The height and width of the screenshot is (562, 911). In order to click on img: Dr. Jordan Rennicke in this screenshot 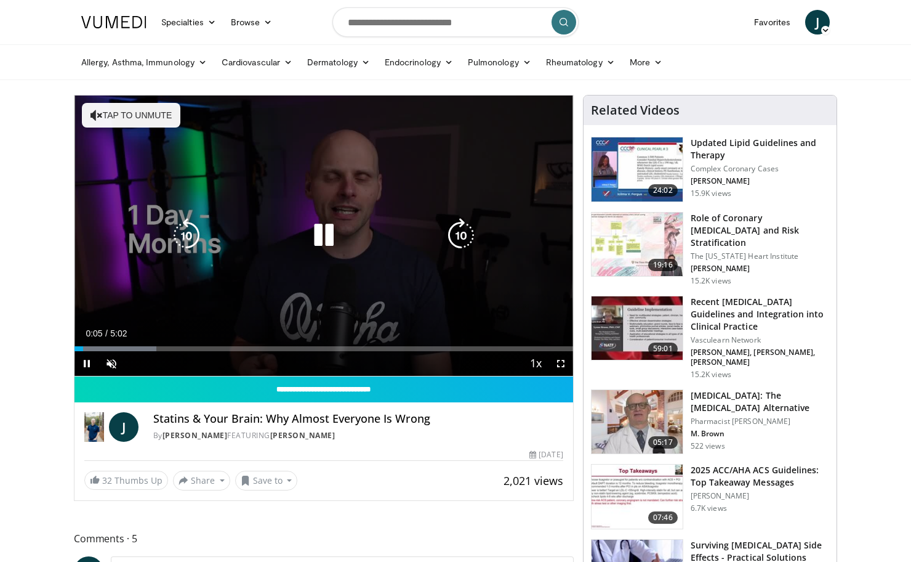, I will do `click(94, 427)`.